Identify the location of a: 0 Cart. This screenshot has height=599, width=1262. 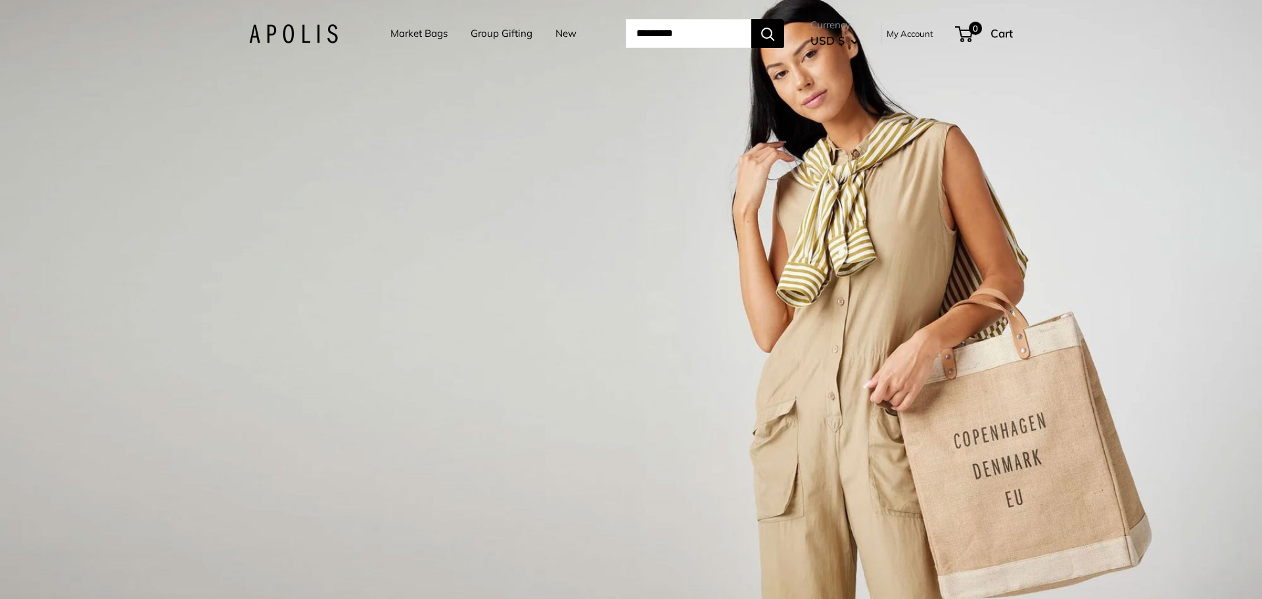
(985, 34).